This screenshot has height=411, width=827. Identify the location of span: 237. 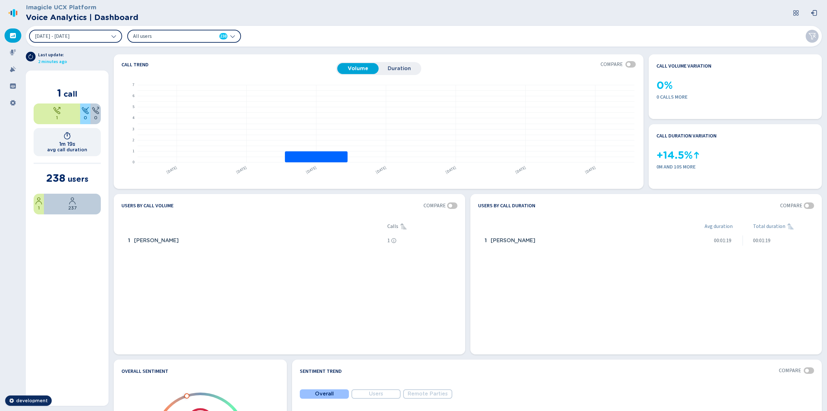
(72, 208).